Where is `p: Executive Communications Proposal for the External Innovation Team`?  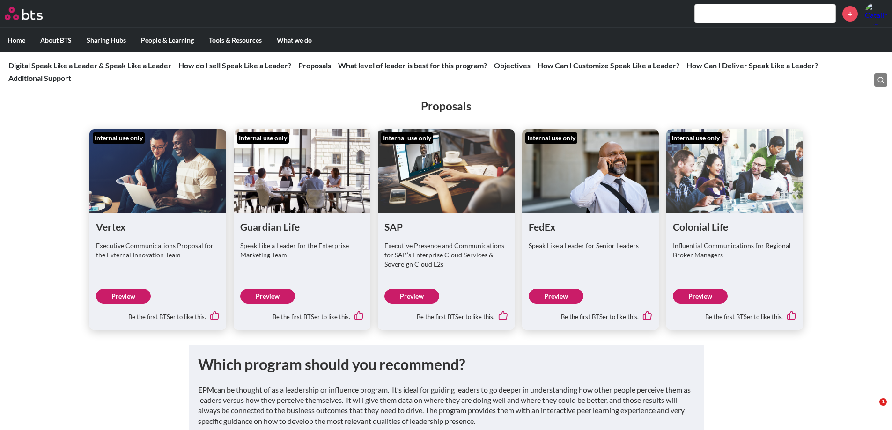 p: Executive Communications Proposal for the External Innovation Team is located at coordinates (158, 250).